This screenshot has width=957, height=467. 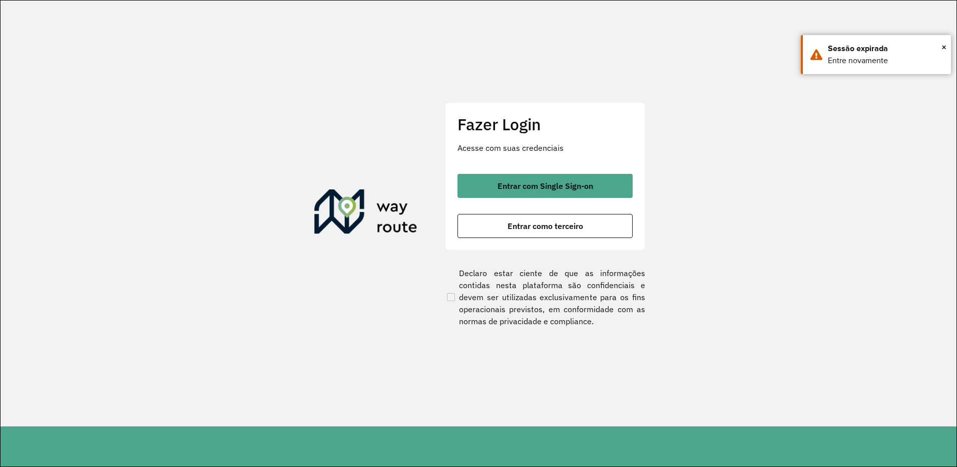 I want to click on label: Declaro estar ciente de que as informações contidas nesta plataforma são confidenciais e devem se..., so click(x=545, y=297).